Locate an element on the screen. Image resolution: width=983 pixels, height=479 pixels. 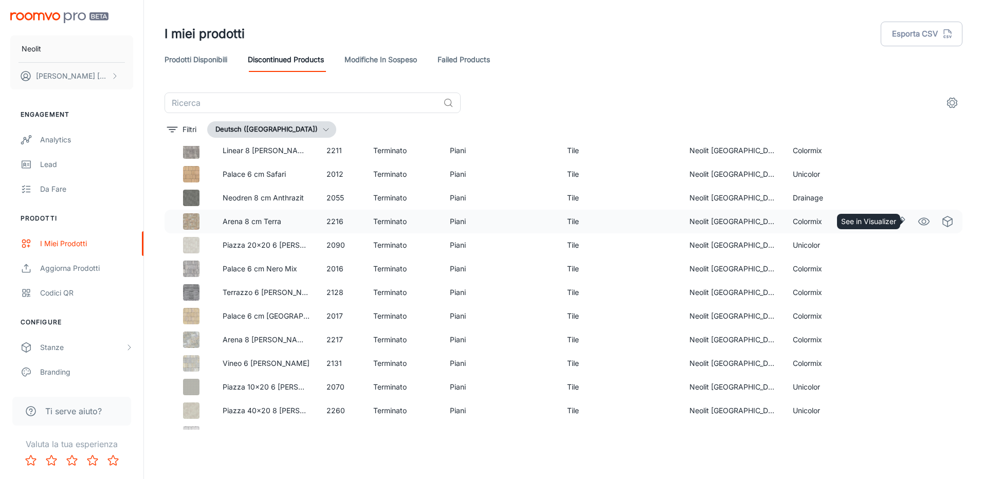
td: Nature is located at coordinates (822, 434).